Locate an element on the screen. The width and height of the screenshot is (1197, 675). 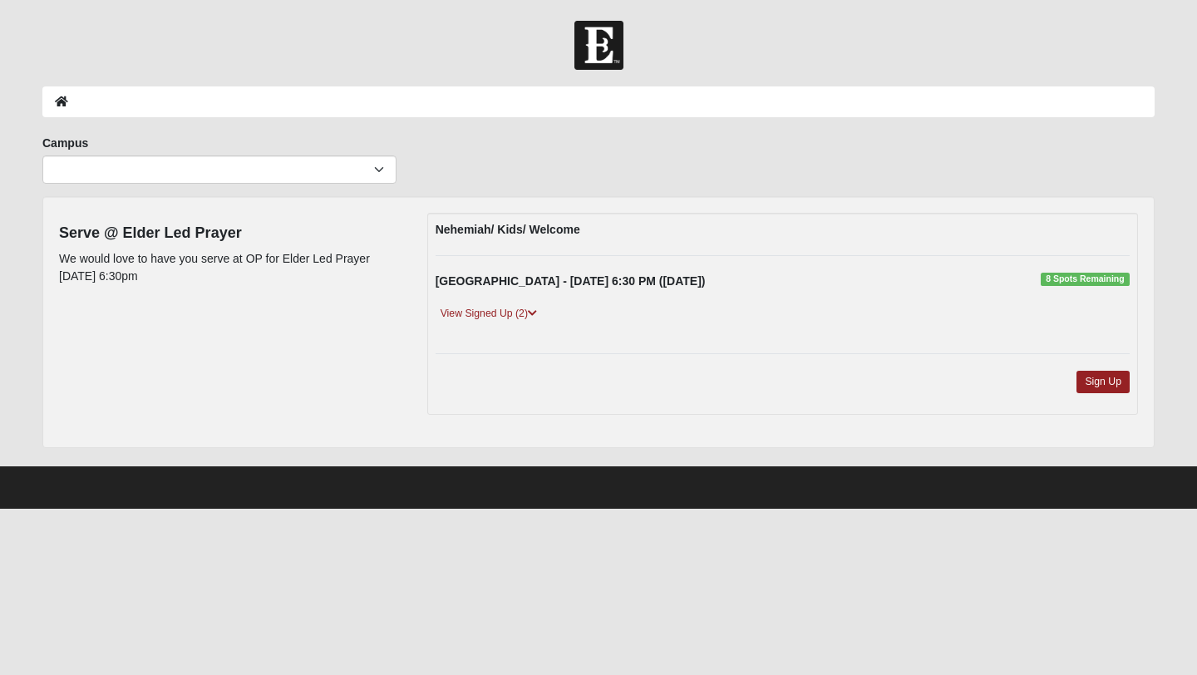
img: Church of Eleven22 Logo is located at coordinates (598, 45).